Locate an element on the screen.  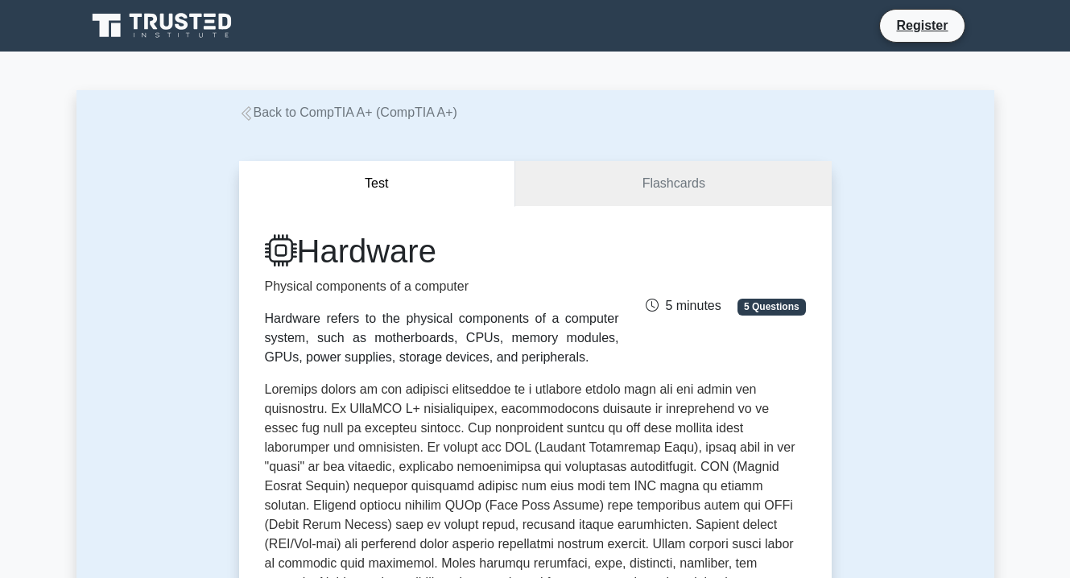
a: Register is located at coordinates (922, 25).